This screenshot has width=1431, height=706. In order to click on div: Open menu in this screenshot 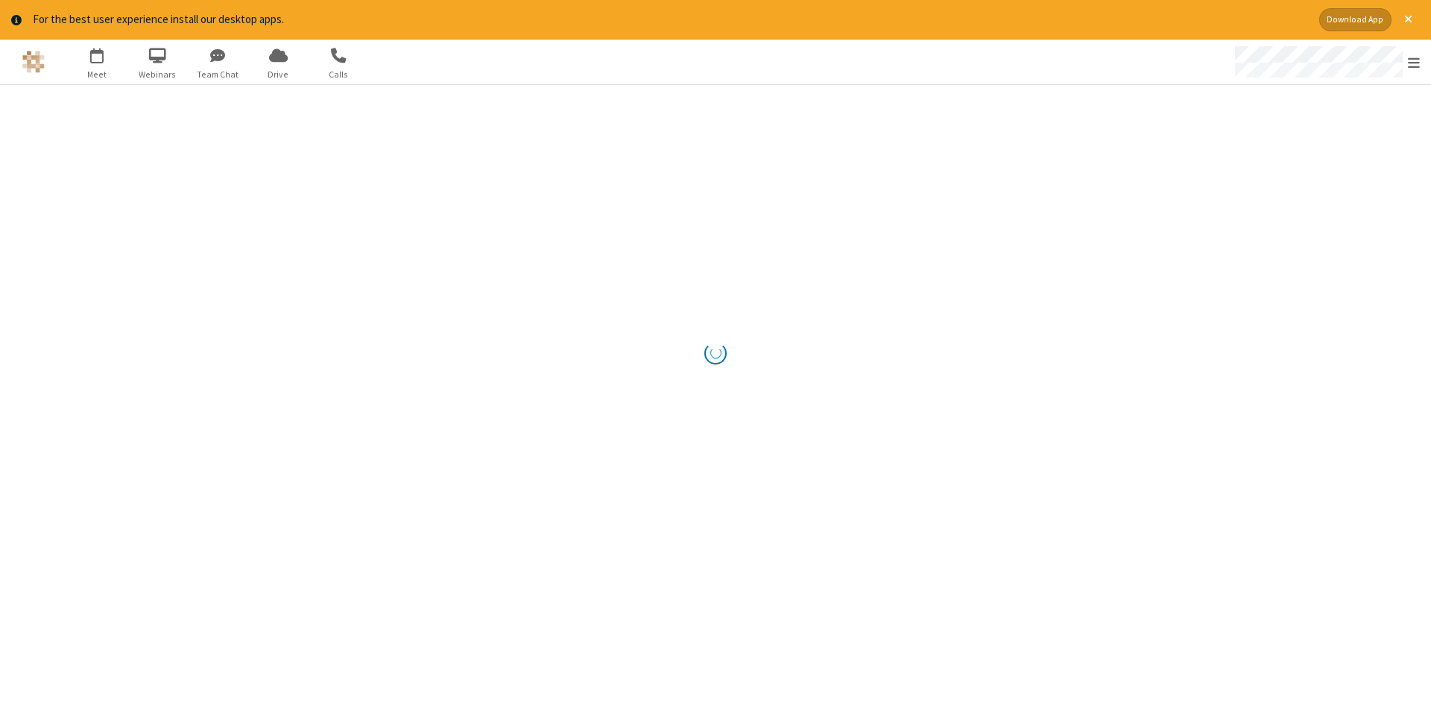, I will do `click(1326, 62)`.